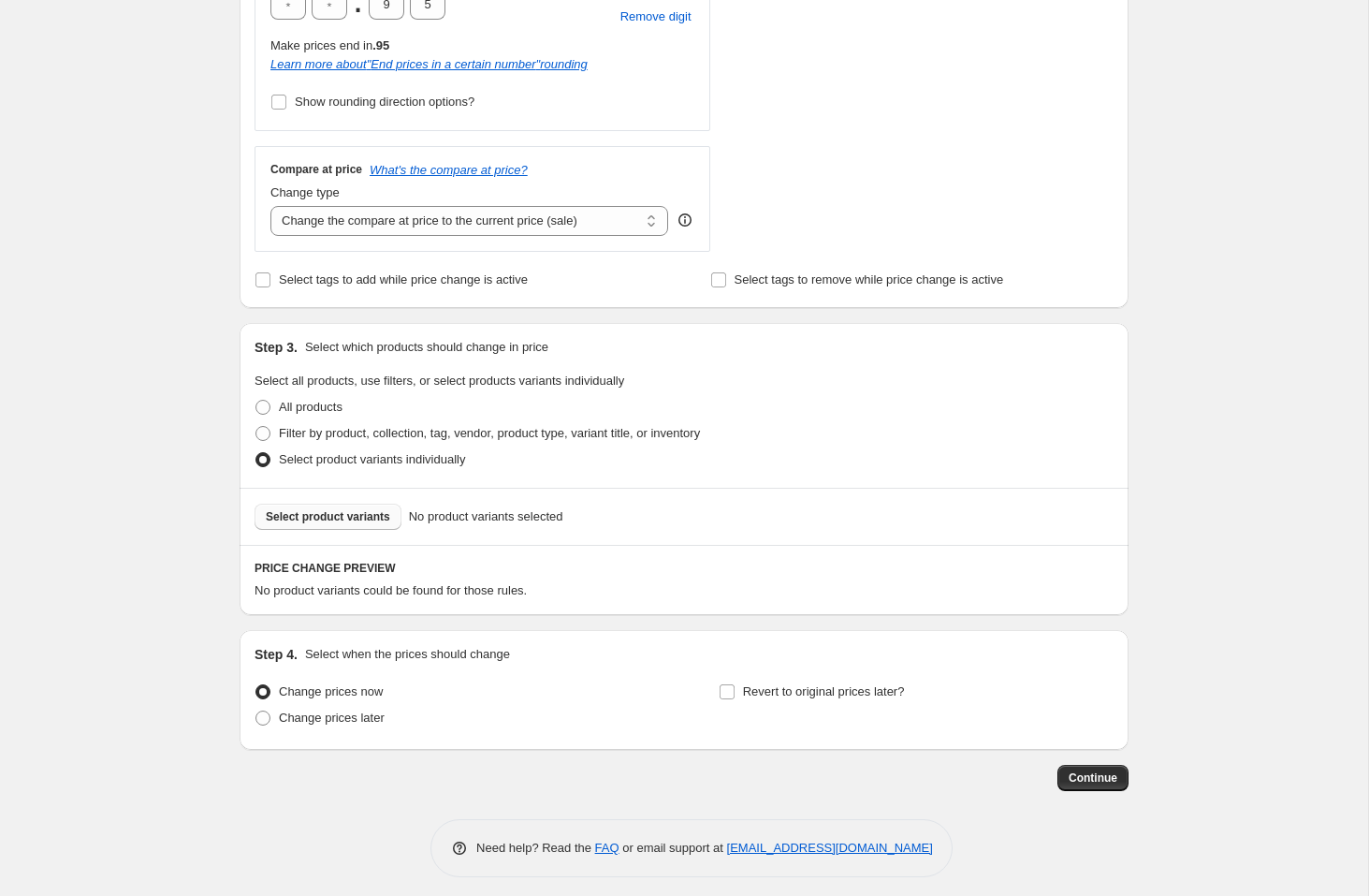  What do you see at coordinates (327, 516) in the screenshot?
I see `button: Select product variants` at bounding box center [327, 516].